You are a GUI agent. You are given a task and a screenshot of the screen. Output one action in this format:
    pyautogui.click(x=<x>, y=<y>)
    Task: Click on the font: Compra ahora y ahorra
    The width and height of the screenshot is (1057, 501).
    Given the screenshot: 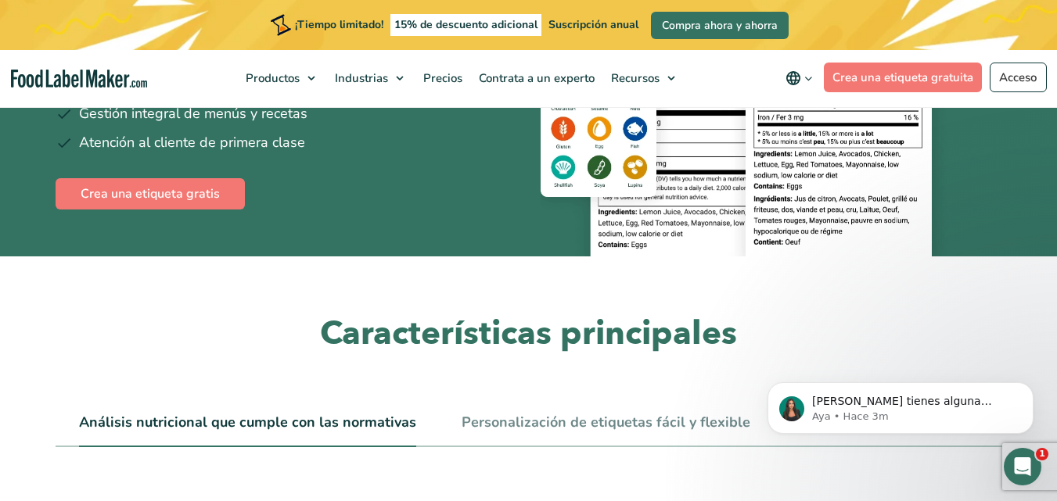 What is the action you would take?
    pyautogui.click(x=720, y=25)
    